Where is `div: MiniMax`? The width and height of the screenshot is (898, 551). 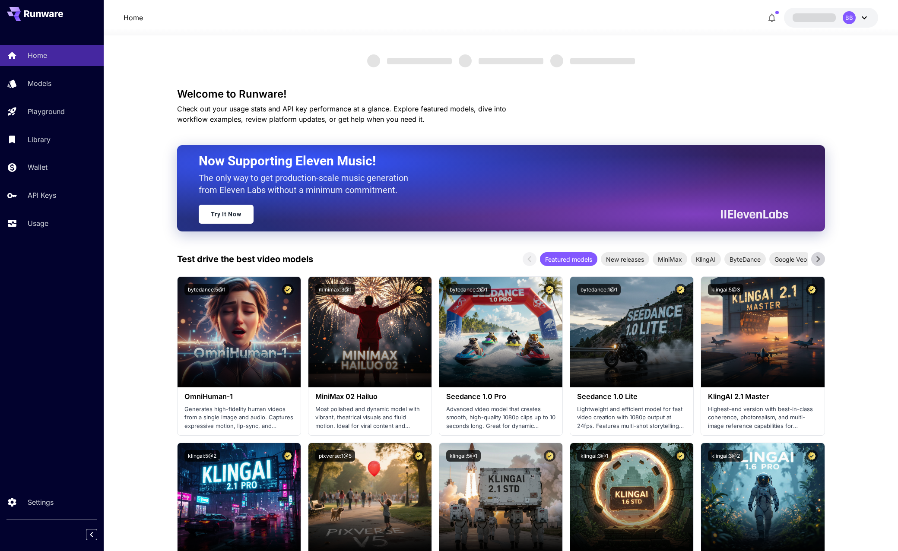 div: MiniMax is located at coordinates (670, 259).